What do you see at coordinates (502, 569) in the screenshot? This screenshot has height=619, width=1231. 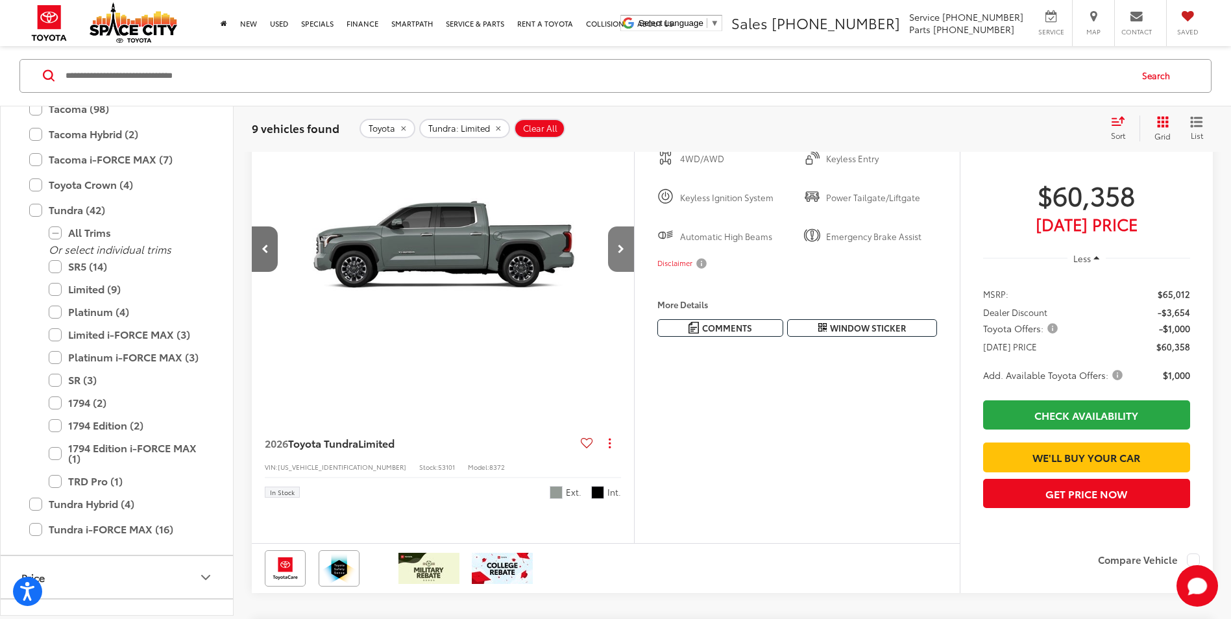 I see `img: /static/brand-toyota/National_Assets/toyota-college-grad.jpeg?height=48` at bounding box center [502, 569].